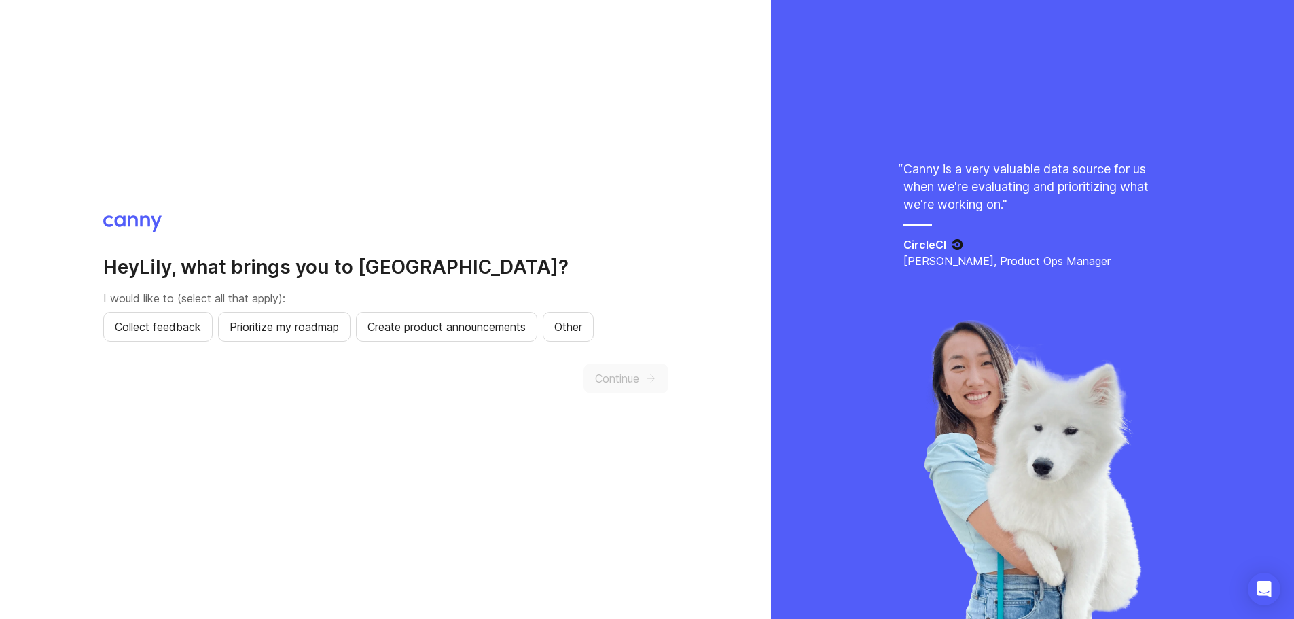 This screenshot has height=619, width=1294. Describe the element at coordinates (158, 327) in the screenshot. I see `button: Collect feedback` at that location.